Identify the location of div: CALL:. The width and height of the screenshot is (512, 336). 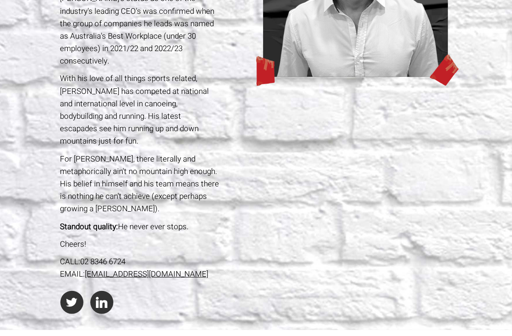
(140, 262).